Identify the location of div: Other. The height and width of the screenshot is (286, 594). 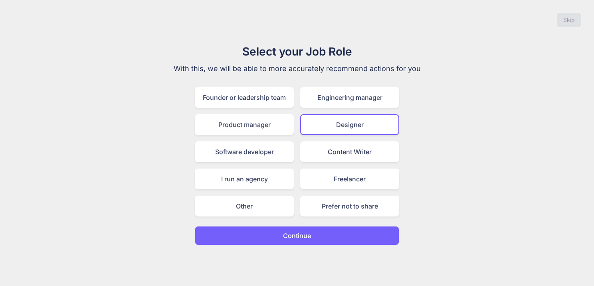
(244, 206).